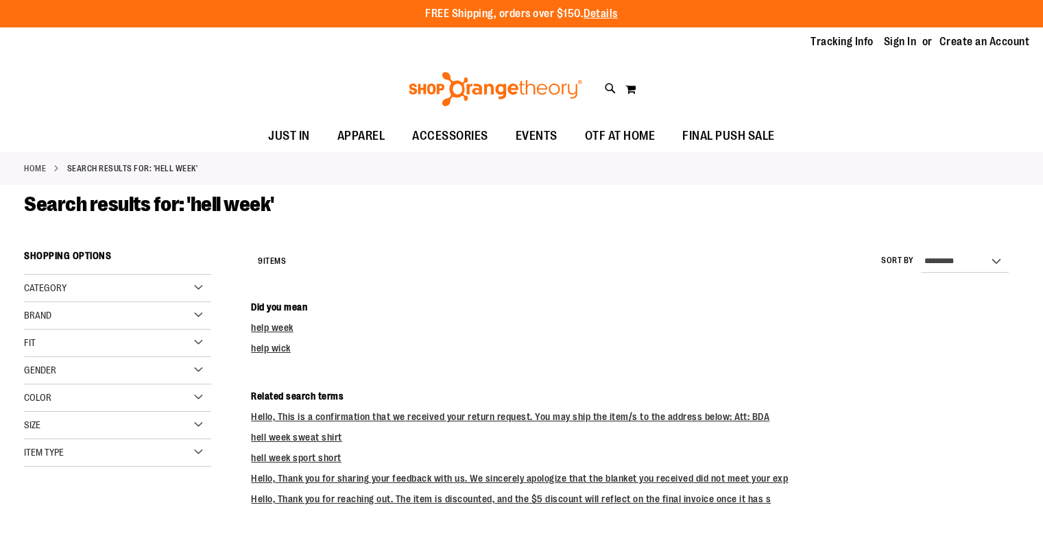  What do you see at coordinates (29, 343) in the screenshot?
I see `span: Fit` at bounding box center [29, 343].